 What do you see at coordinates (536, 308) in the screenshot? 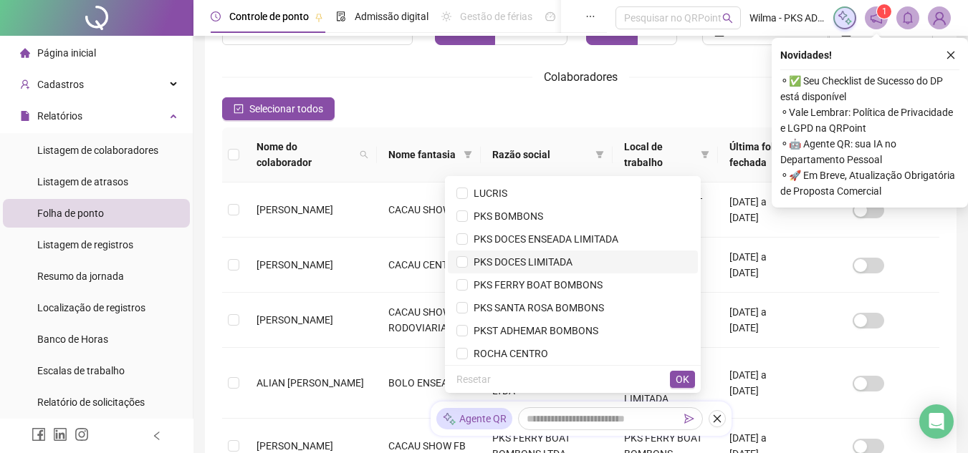
I see `span: PKS SANTA ROSA BOMBONS` at bounding box center [536, 308].